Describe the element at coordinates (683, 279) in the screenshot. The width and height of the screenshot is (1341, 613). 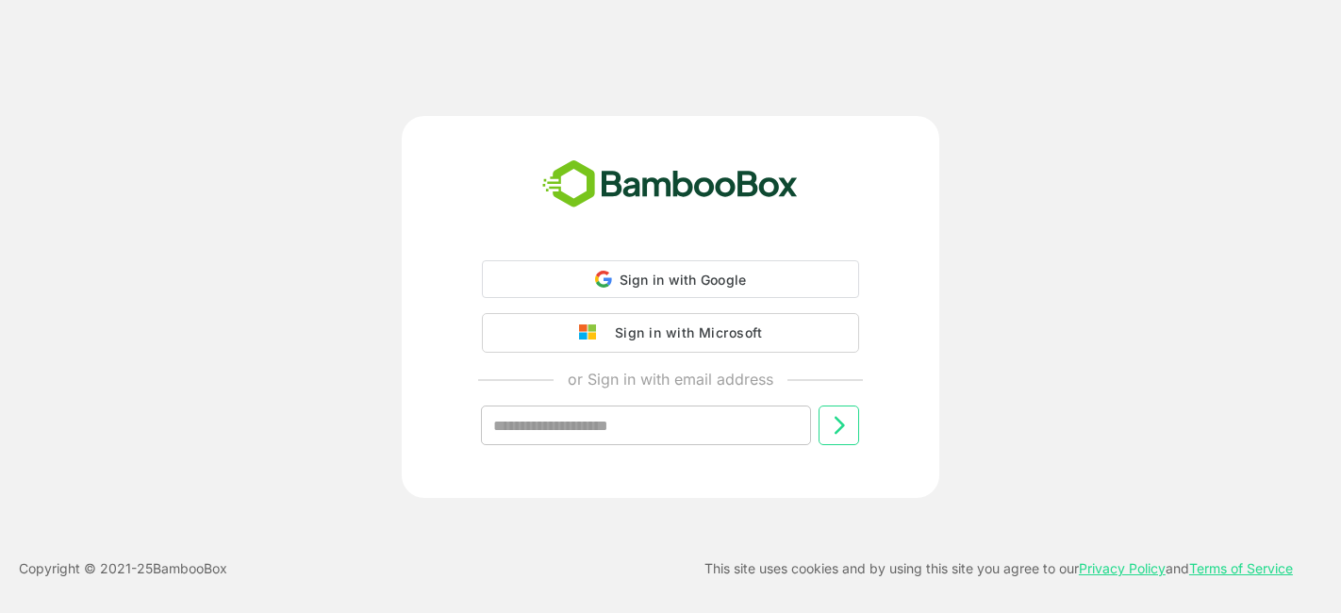
I see `span: Sign in with Google` at that location.